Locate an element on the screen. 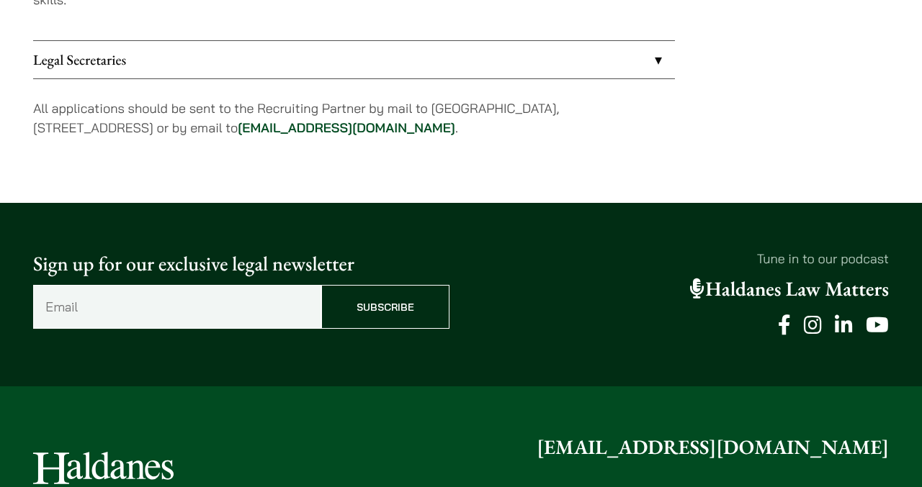 This screenshot has height=487, width=922. input: Subscribe is located at coordinates (385, 307).